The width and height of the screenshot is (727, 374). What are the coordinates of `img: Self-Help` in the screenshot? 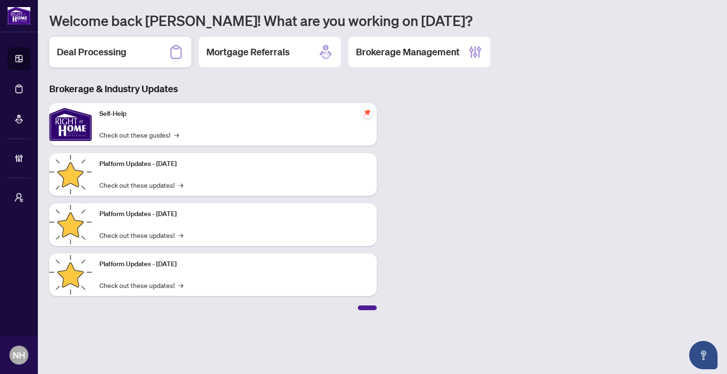 It's located at (70, 124).